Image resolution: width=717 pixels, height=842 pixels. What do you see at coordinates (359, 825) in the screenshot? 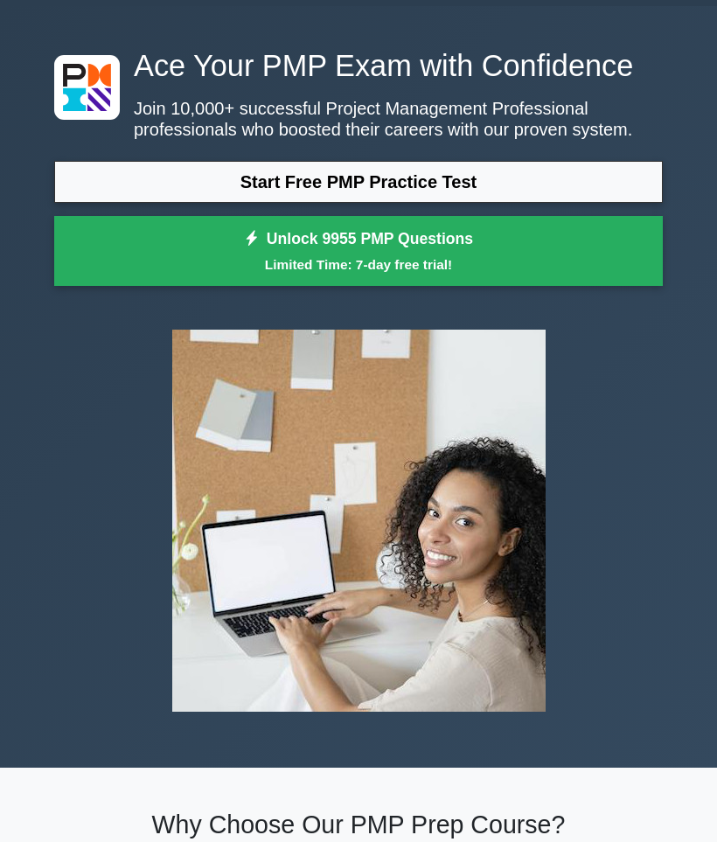
I see `h2: Why Choose Our PMP Prep Course?` at bounding box center [359, 825].